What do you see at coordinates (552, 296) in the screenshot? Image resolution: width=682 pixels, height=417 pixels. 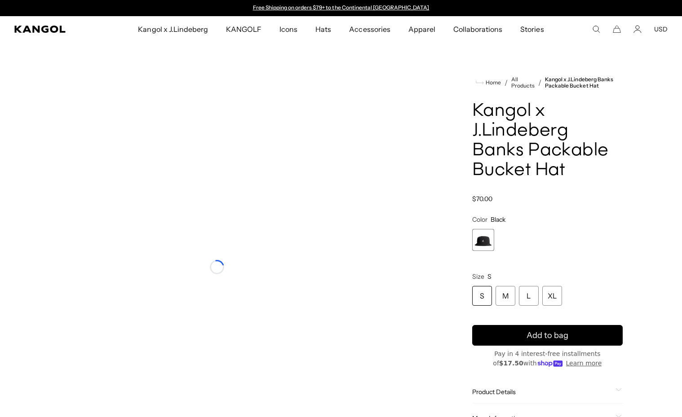 I see `div: XL` at bounding box center [552, 296].